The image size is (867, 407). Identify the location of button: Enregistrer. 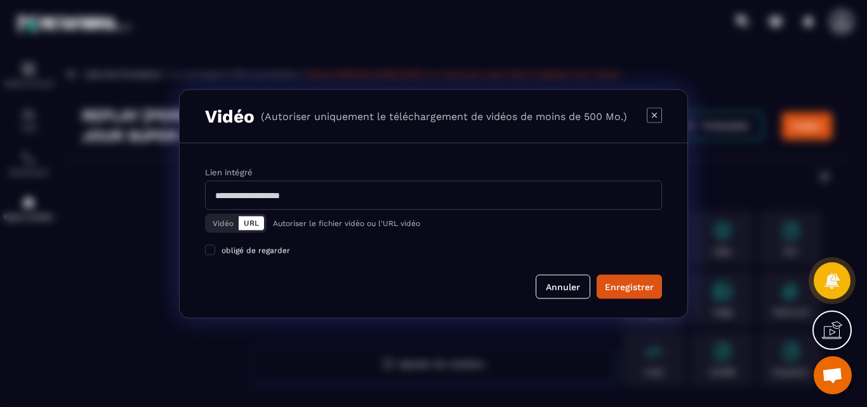
(629, 286).